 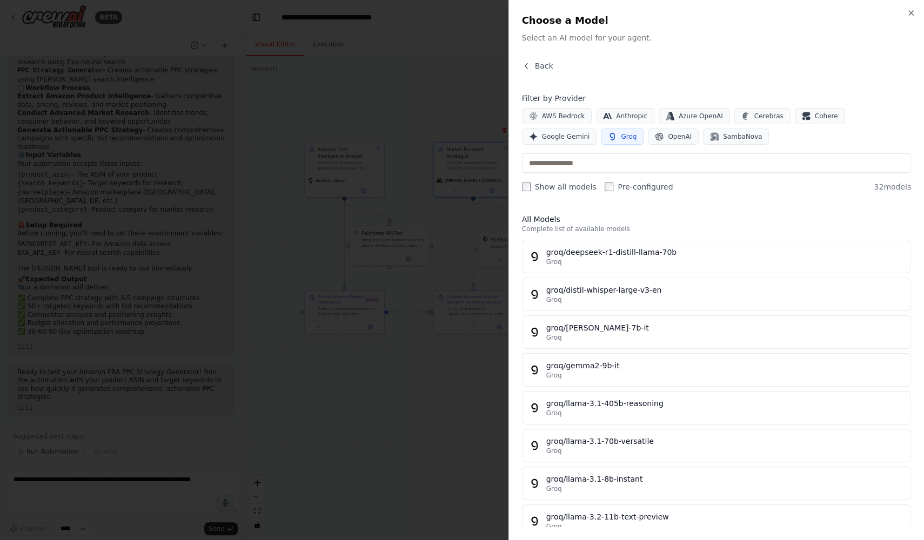 What do you see at coordinates (673, 137) in the screenshot?
I see `button: OpenAI` at bounding box center [673, 137].